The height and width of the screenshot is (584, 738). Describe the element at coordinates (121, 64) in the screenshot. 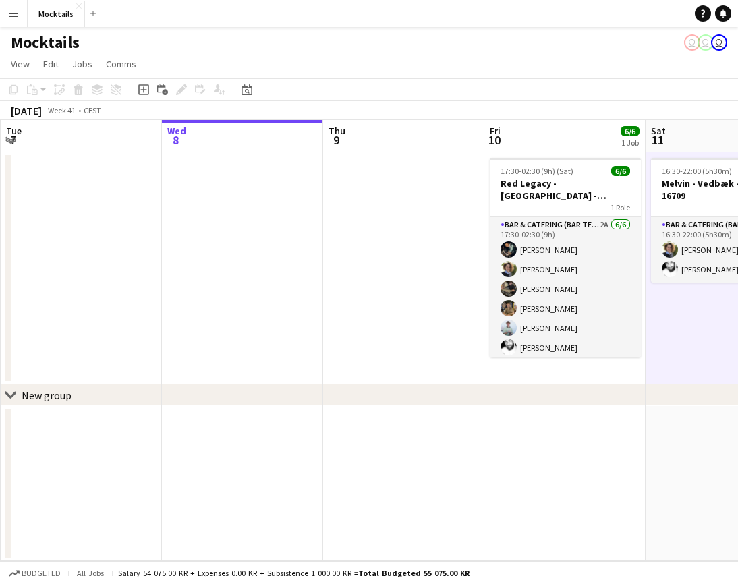

I see `span: Comms` at that location.